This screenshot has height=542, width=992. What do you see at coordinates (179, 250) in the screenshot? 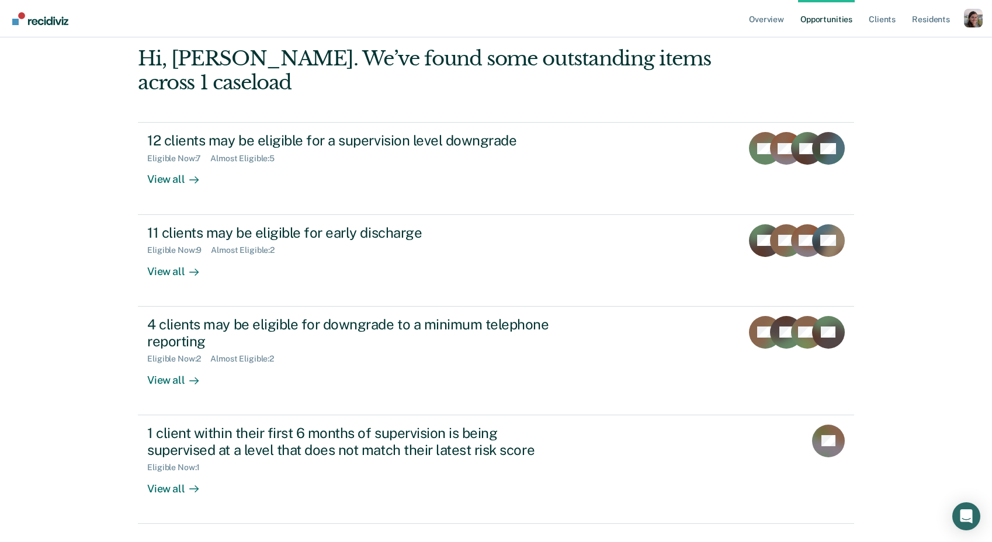
I see `div: Eligible Now : 9` at bounding box center [179, 250].